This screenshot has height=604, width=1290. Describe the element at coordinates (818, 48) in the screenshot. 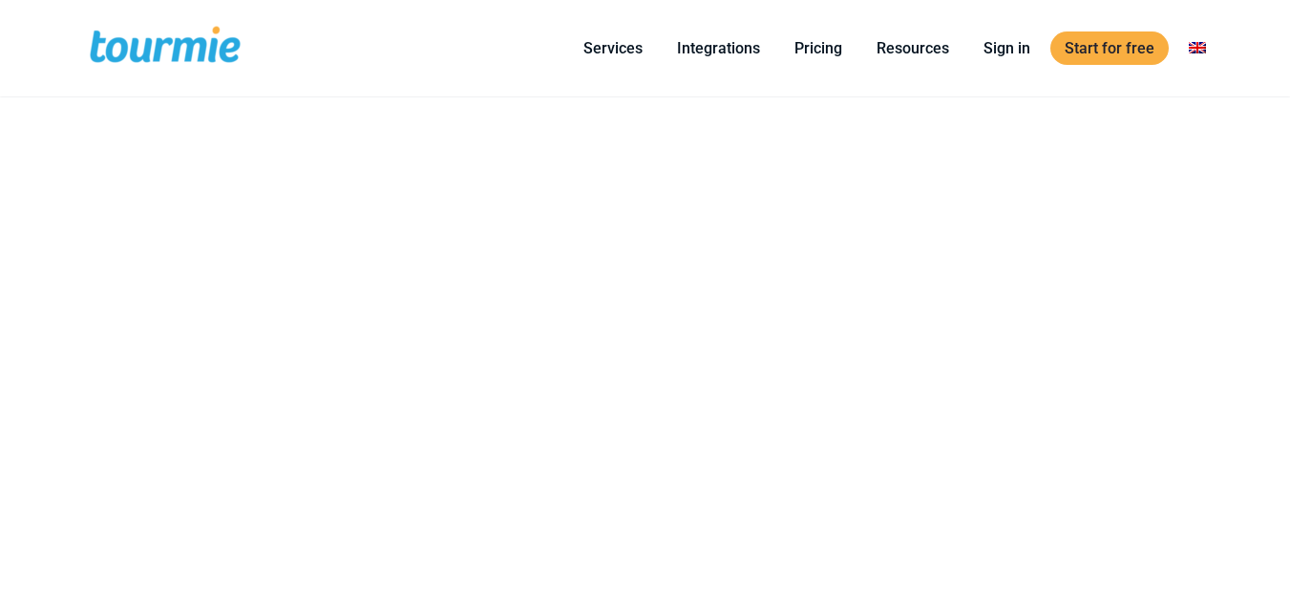

I see `a: Pricing` at that location.